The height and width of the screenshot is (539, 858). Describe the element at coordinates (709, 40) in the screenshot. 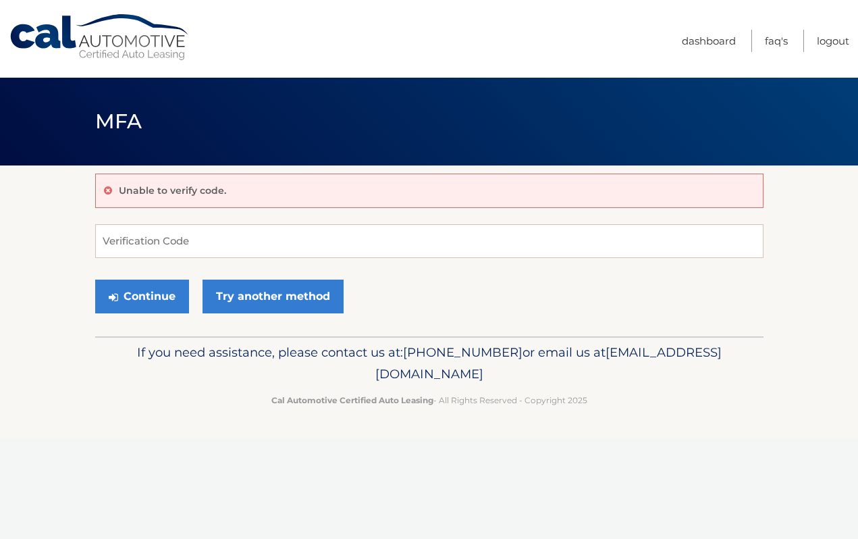

I see `a: Dashboard` at that location.